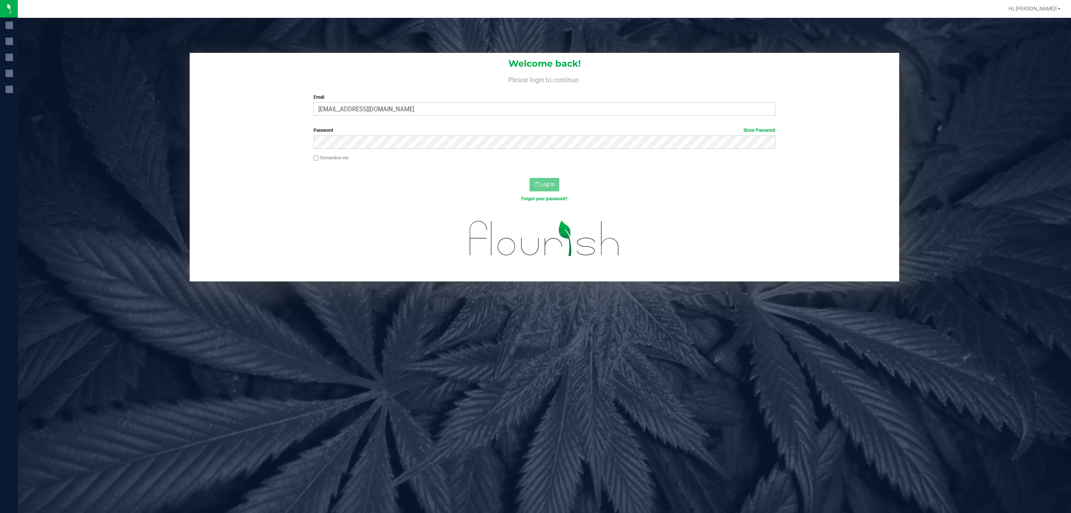  Describe the element at coordinates (548, 184) in the screenshot. I see `span: Log In` at that location.